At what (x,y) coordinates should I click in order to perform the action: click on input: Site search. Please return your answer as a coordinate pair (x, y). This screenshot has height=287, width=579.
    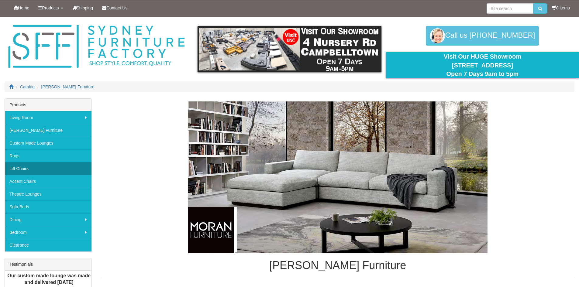
    Looking at the image, I should click on (510, 9).